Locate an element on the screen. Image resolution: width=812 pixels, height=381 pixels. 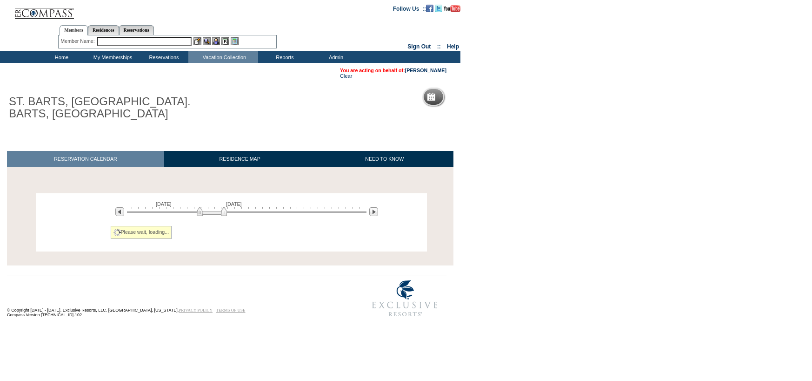
td: Home is located at coordinates (60, 57).